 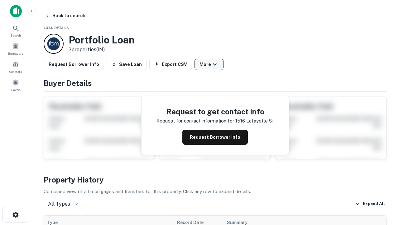 I want to click on a: Saved, so click(x=16, y=85).